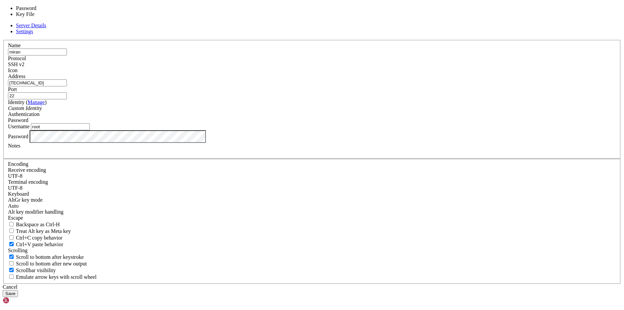 This screenshot has width=624, height=310. Describe the element at coordinates (11, 277) in the screenshot. I see `input: Emulate arrow keys with scroll wheel` at that location.